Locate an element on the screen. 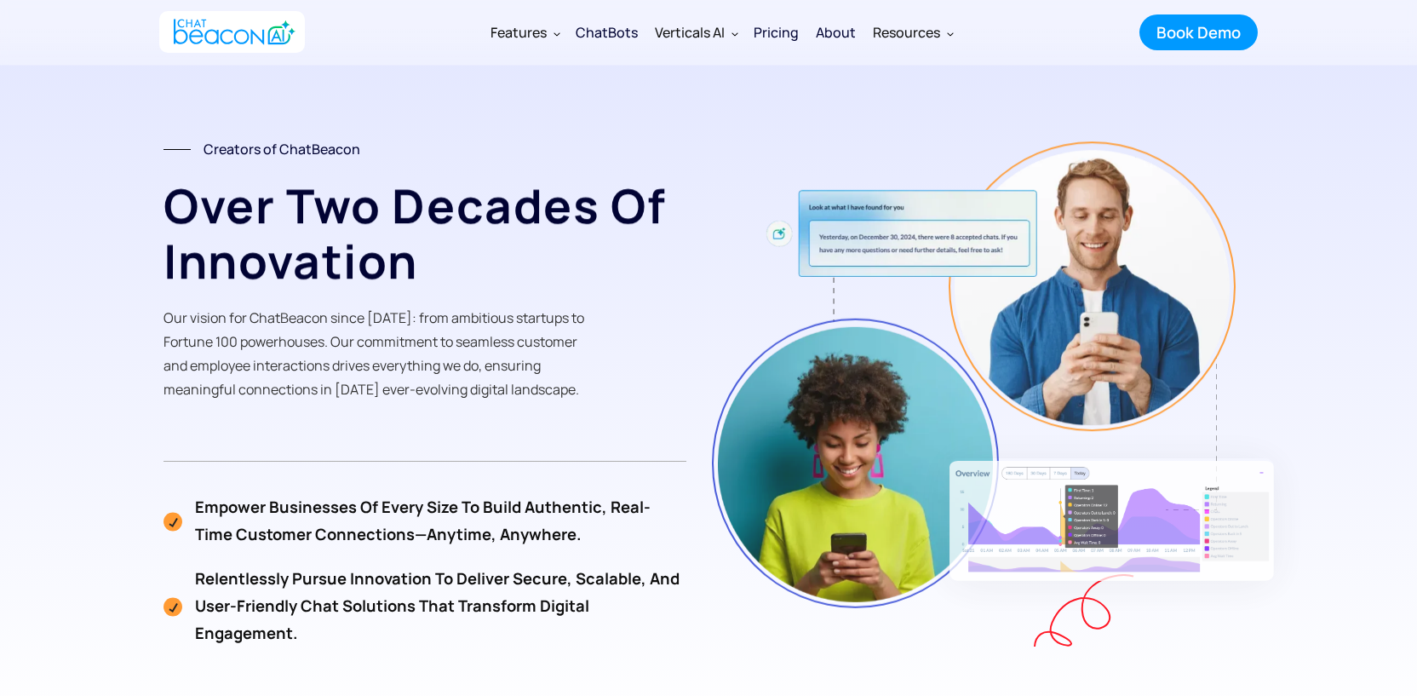  a: Pricing is located at coordinates (776, 32).